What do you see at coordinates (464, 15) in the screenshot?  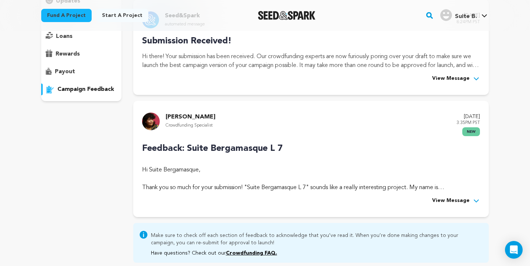 I see `span: Suite B.'s Profile` at bounding box center [464, 15].